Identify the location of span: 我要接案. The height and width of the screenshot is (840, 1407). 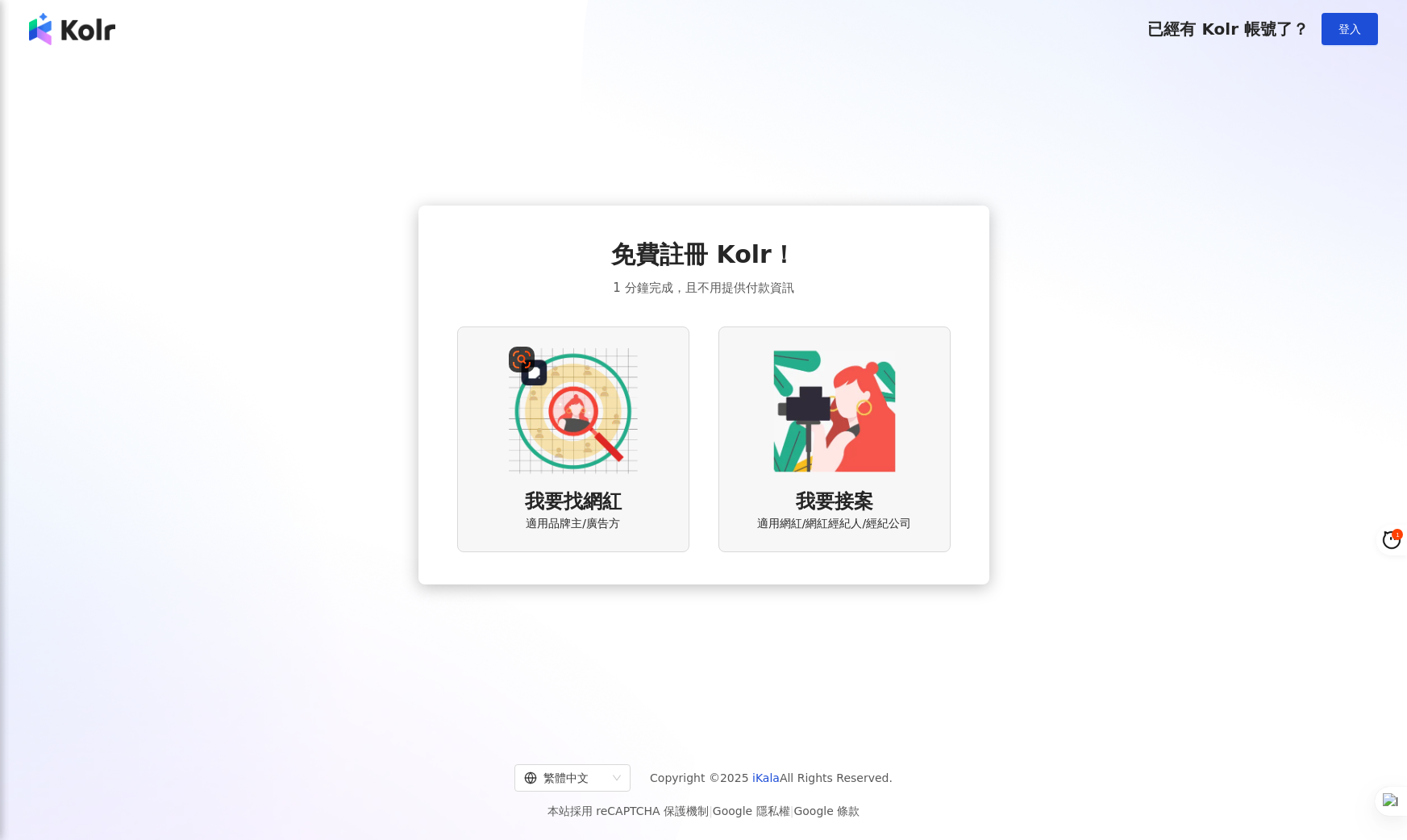
(835, 503).